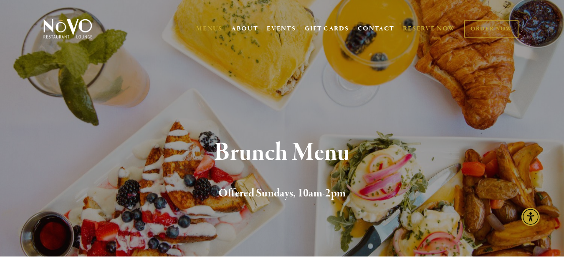 The width and height of the screenshot is (564, 264). Describe the element at coordinates (327, 29) in the screenshot. I see `a: GIFT CARDS` at that location.